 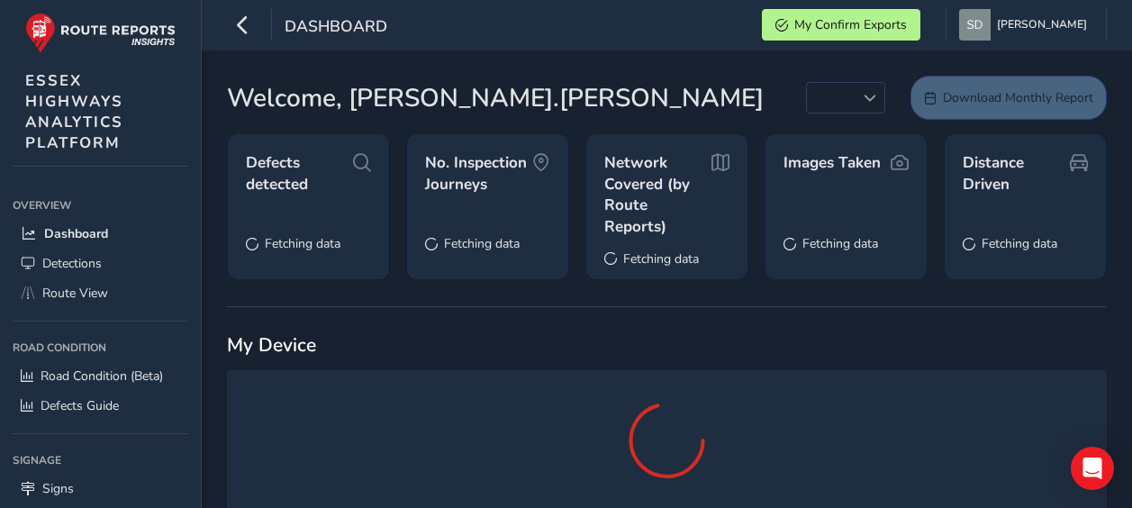 What do you see at coordinates (850, 24) in the screenshot?
I see `span: My Confirm Exports` at bounding box center [850, 24].